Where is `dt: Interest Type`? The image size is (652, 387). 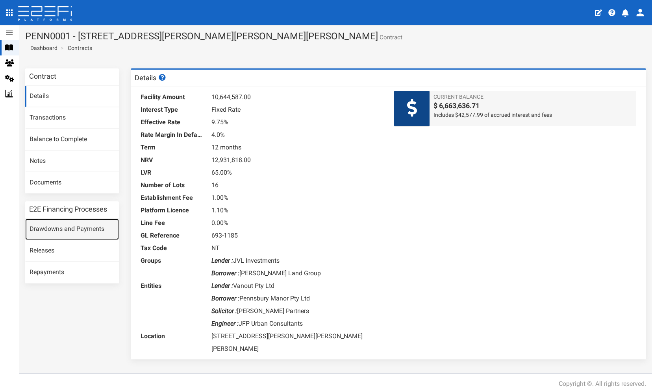
dt: Interest Type is located at coordinates (172, 110).